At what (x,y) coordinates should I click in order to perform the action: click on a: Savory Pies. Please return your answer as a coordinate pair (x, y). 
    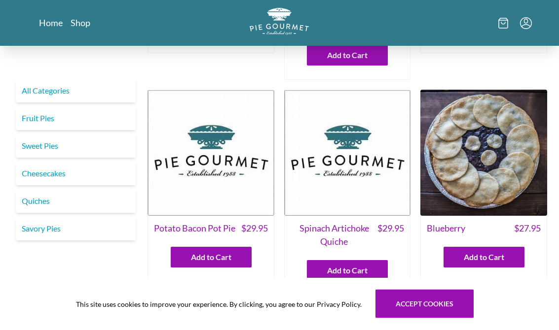
    Looking at the image, I should click on (75, 229).